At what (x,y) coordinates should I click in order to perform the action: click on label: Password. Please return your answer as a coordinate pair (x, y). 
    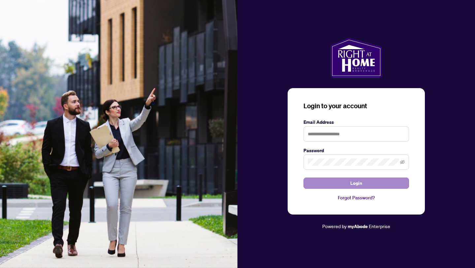
    Looking at the image, I should click on (356, 150).